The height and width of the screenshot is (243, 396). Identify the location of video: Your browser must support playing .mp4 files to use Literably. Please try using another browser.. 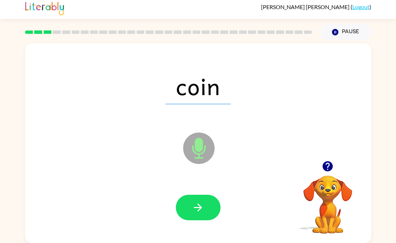
(328, 200).